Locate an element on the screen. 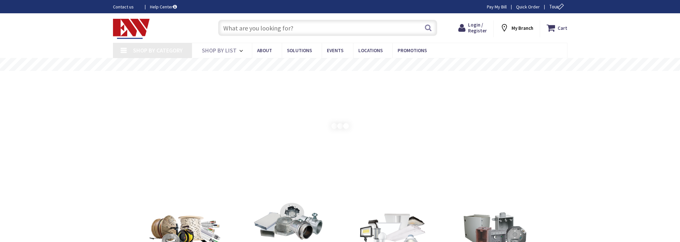  a: Quick Order is located at coordinates (528, 7).